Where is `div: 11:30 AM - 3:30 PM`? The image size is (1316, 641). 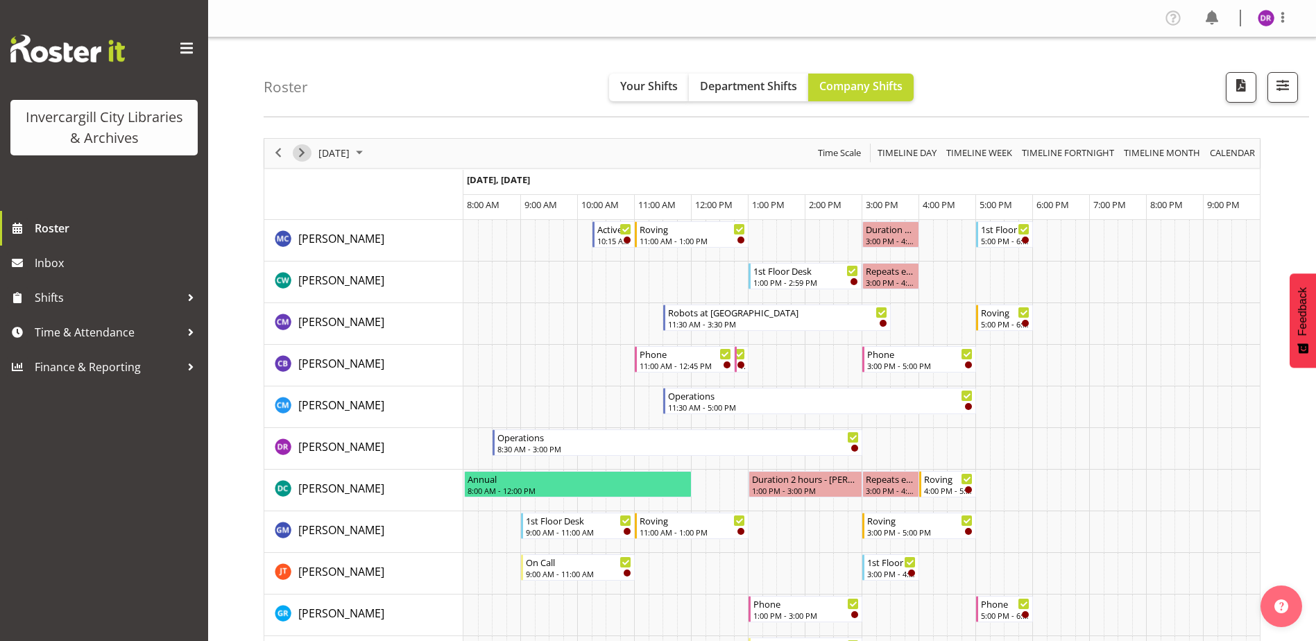 div: 11:30 AM - 3:30 PM is located at coordinates (778, 324).